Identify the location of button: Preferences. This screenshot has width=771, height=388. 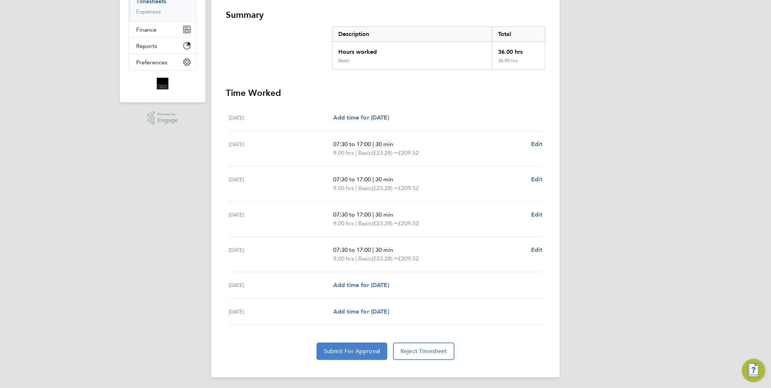
(163, 62).